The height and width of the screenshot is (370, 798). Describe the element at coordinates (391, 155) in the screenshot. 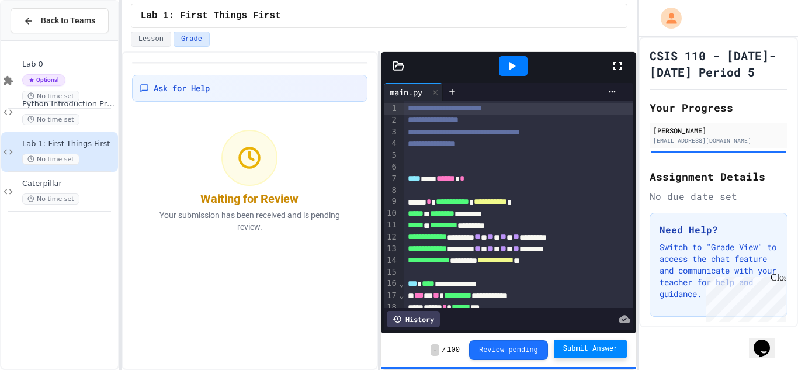

I see `div: 5` at that location.